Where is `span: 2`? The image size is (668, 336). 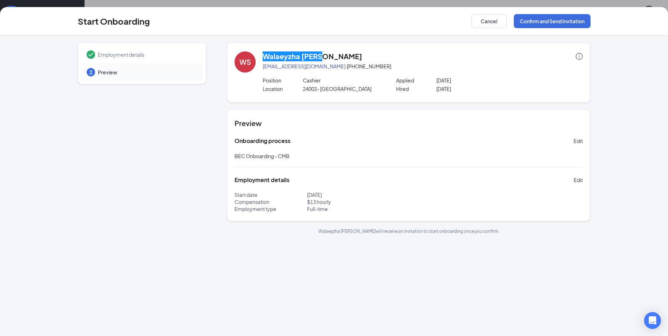
span: 2 is located at coordinates (91, 72).